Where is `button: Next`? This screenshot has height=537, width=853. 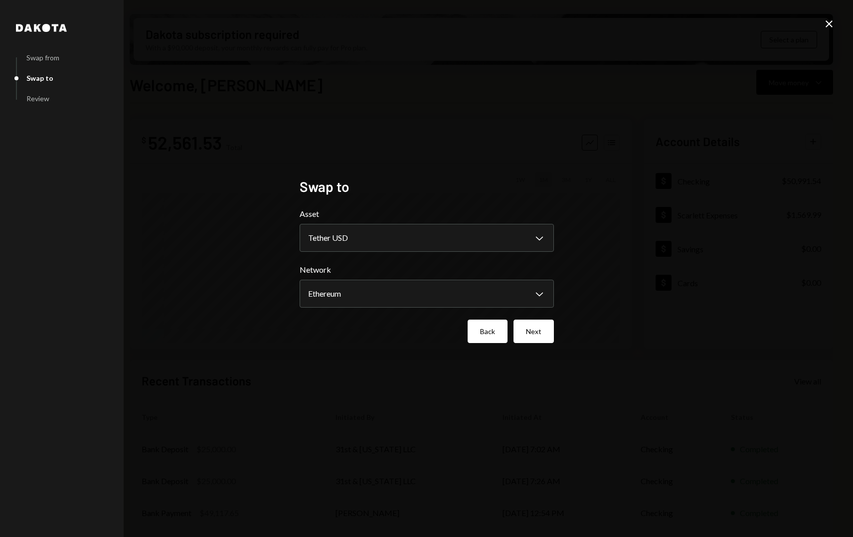 button: Next is located at coordinates (534, 331).